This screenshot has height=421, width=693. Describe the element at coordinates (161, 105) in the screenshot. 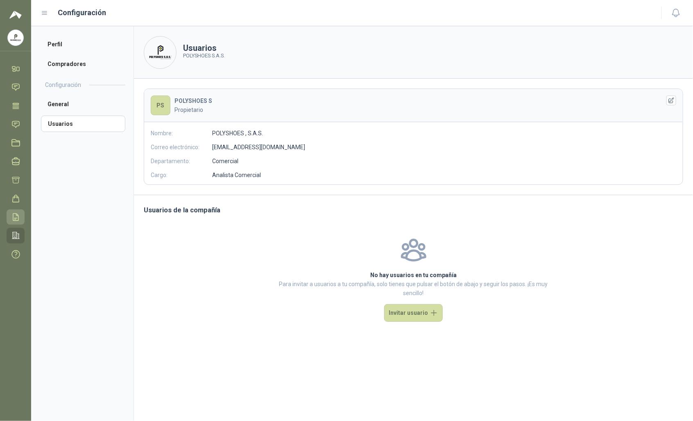

I see `div: PS` at that location.